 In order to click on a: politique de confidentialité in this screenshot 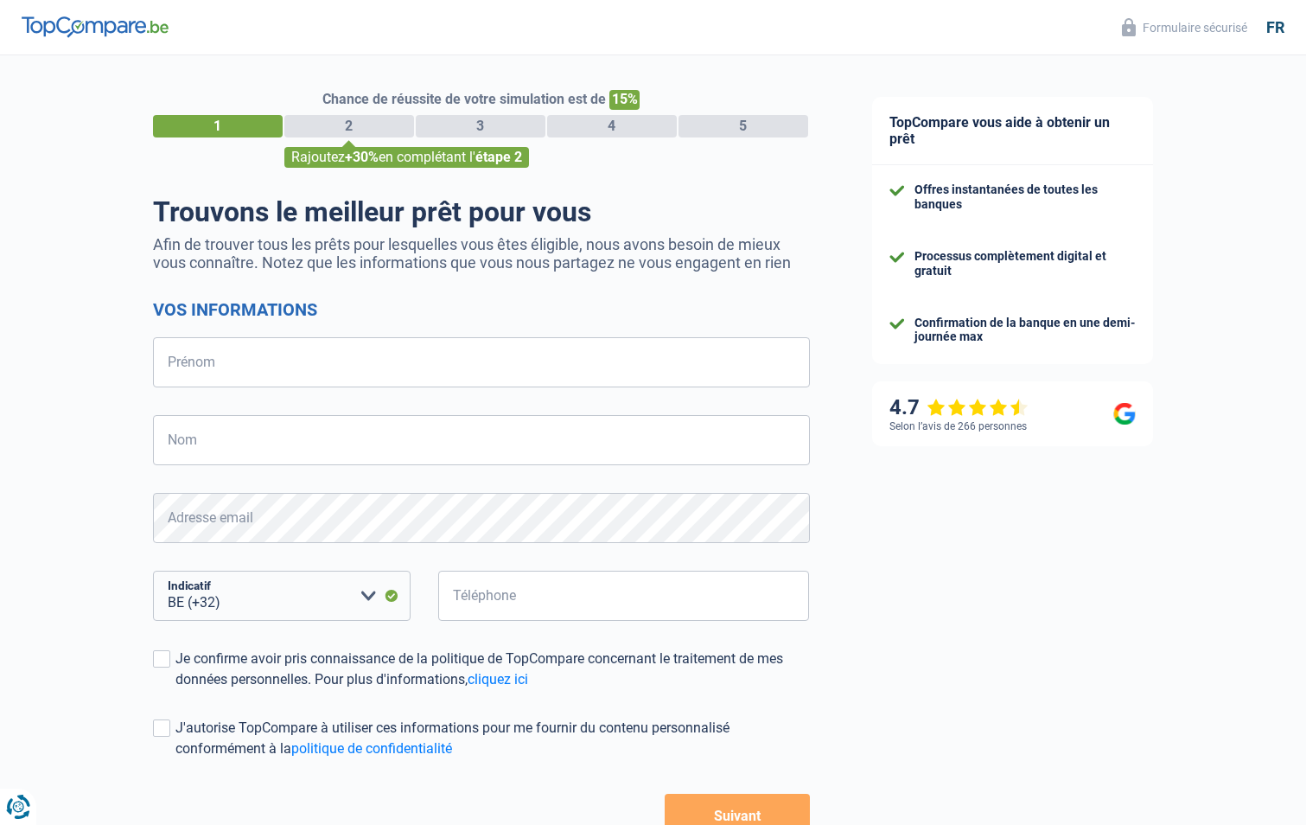, I will do `click(372, 748)`.